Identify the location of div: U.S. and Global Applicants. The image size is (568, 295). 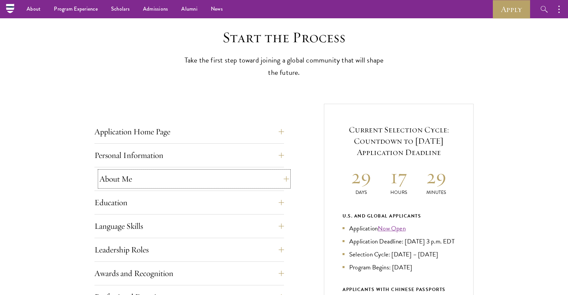
(399, 216).